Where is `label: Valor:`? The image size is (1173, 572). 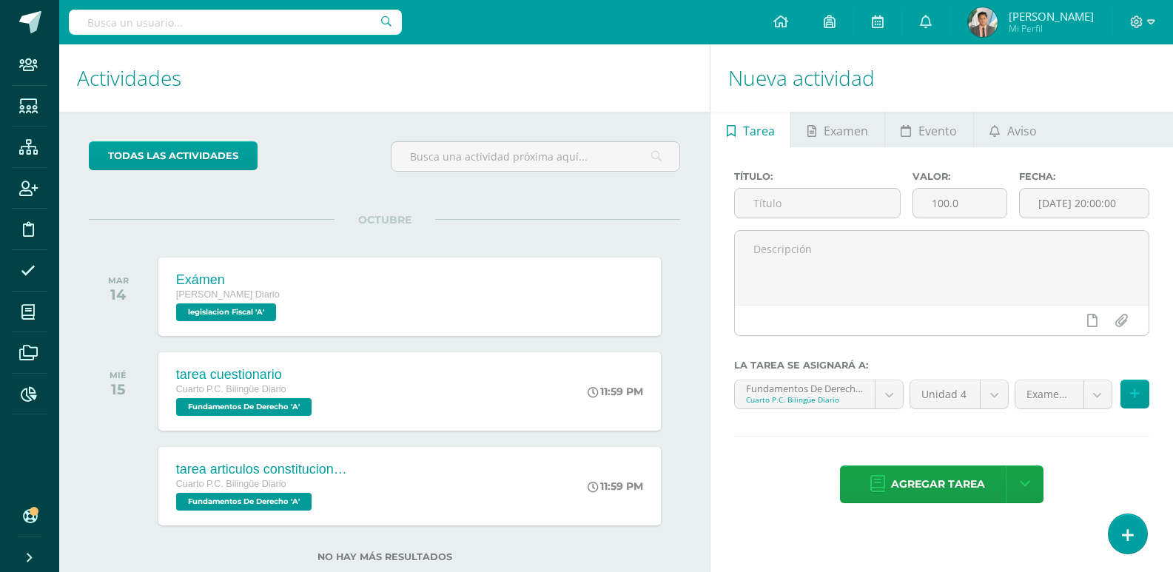 label: Valor: is located at coordinates (960, 176).